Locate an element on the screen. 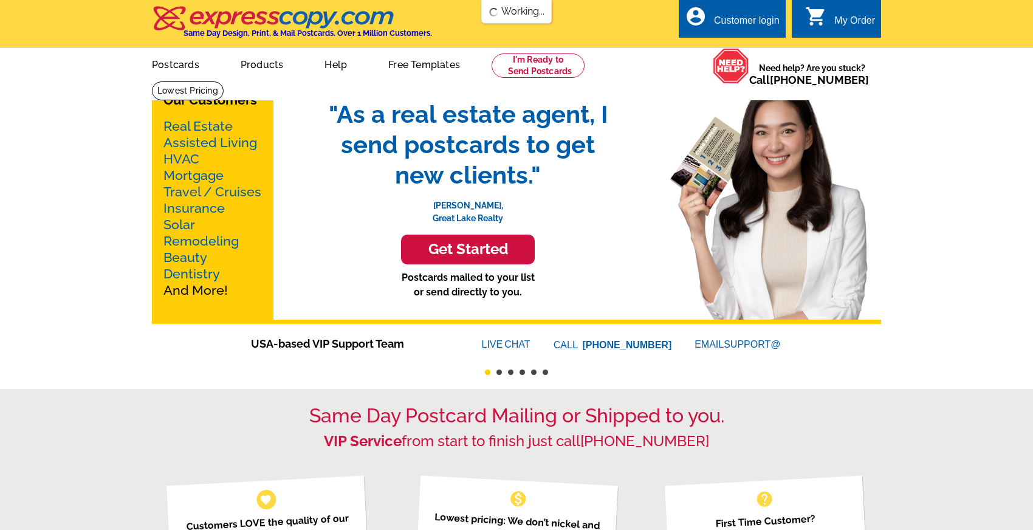 The height and width of the screenshot is (530, 1033). a: Beauty is located at coordinates (185, 257).